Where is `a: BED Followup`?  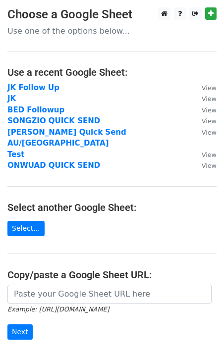
a: BED Followup is located at coordinates (36, 110).